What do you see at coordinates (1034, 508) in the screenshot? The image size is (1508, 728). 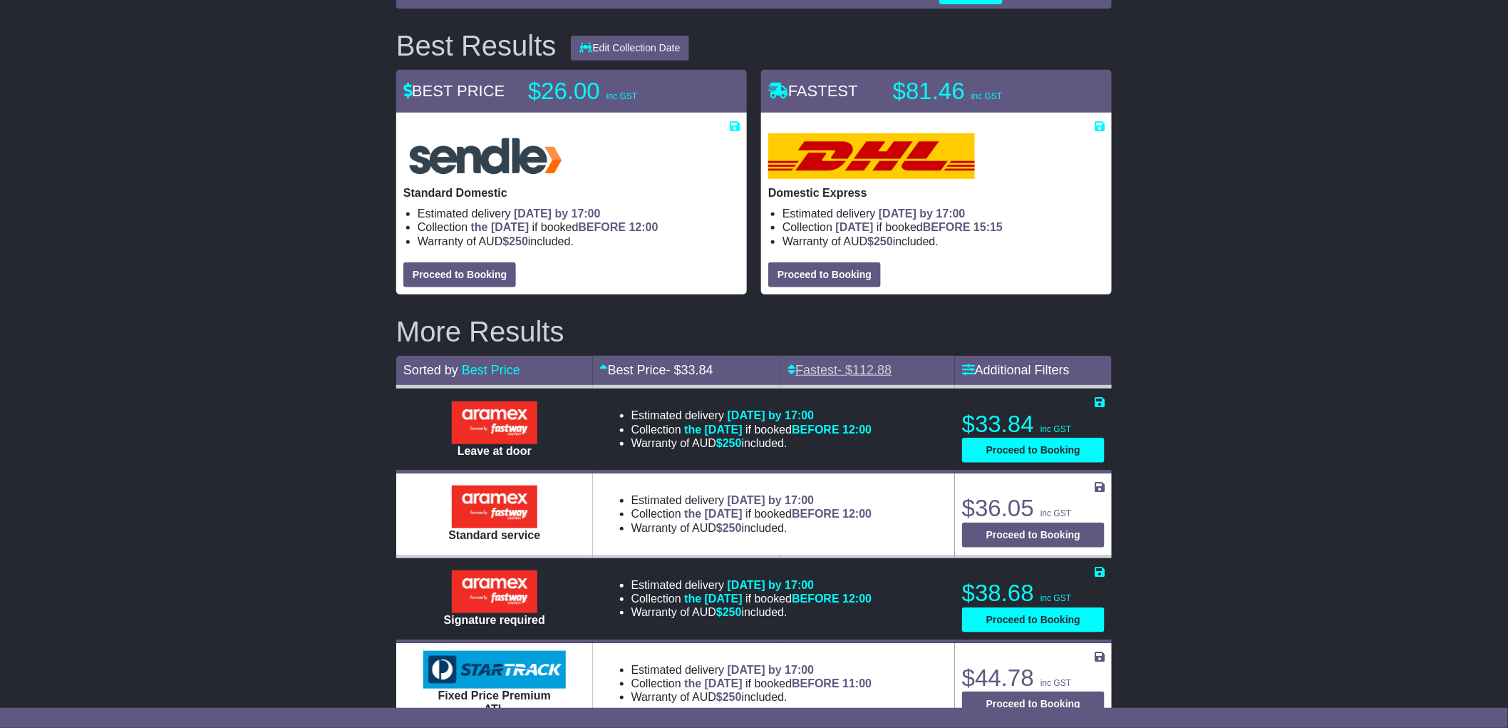 I see `p: $36.05` at bounding box center [1034, 508].